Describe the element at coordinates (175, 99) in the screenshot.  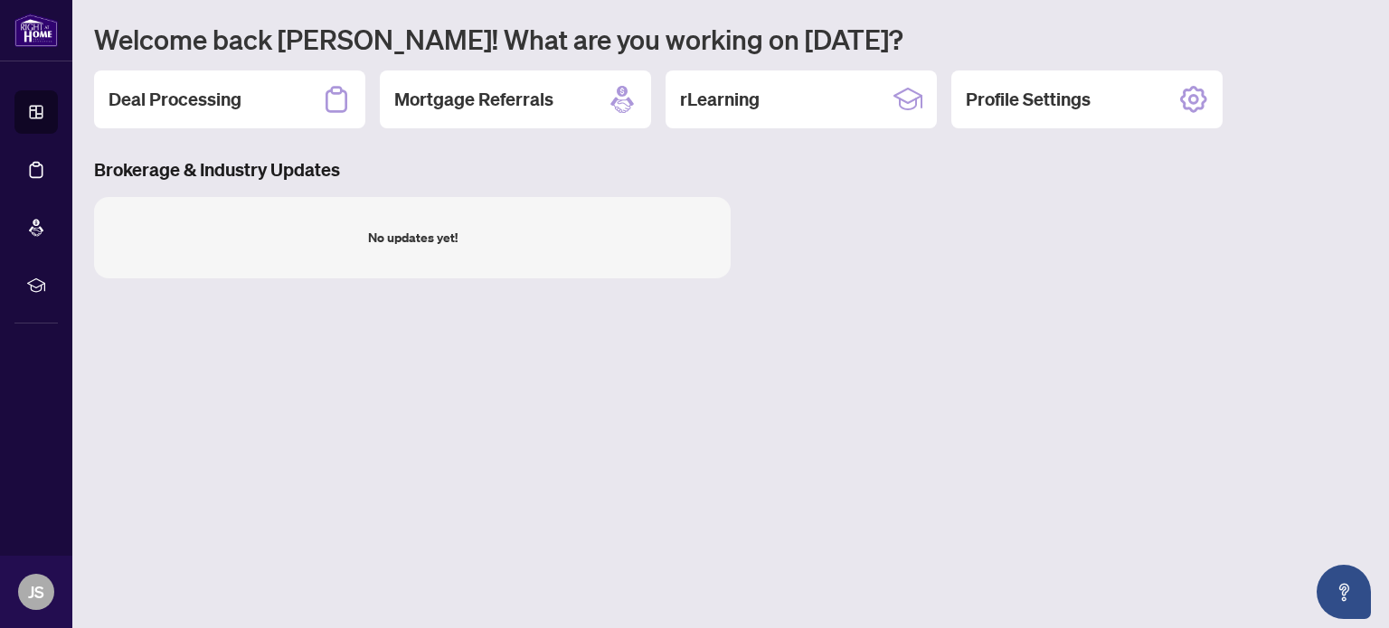
I see `h2: Deal Processing` at that location.